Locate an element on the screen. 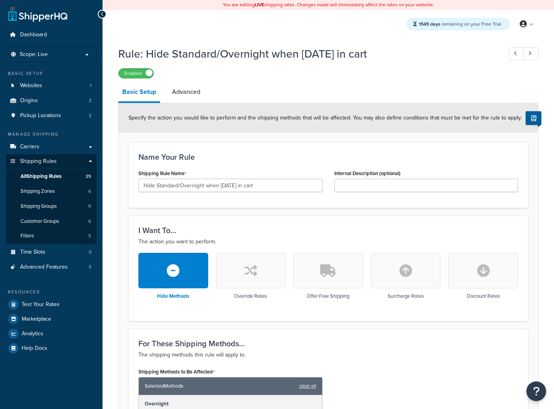 The width and height of the screenshot is (554, 409). li: Origins is located at coordinates (51, 101).